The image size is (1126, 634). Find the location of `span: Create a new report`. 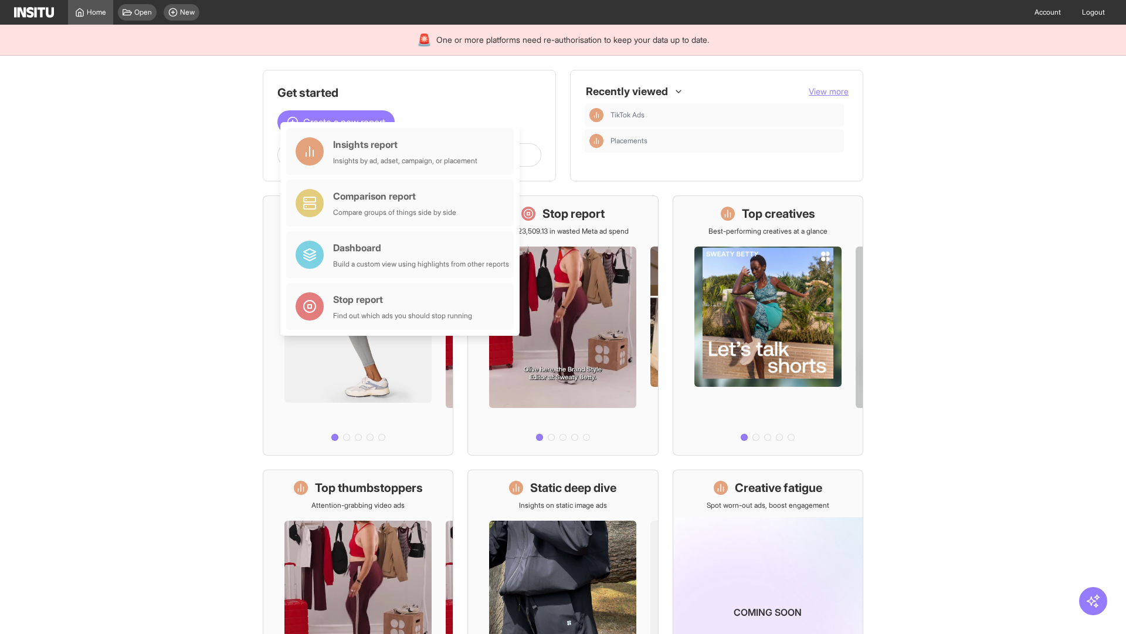

span: Create a new report is located at coordinates (344, 122).